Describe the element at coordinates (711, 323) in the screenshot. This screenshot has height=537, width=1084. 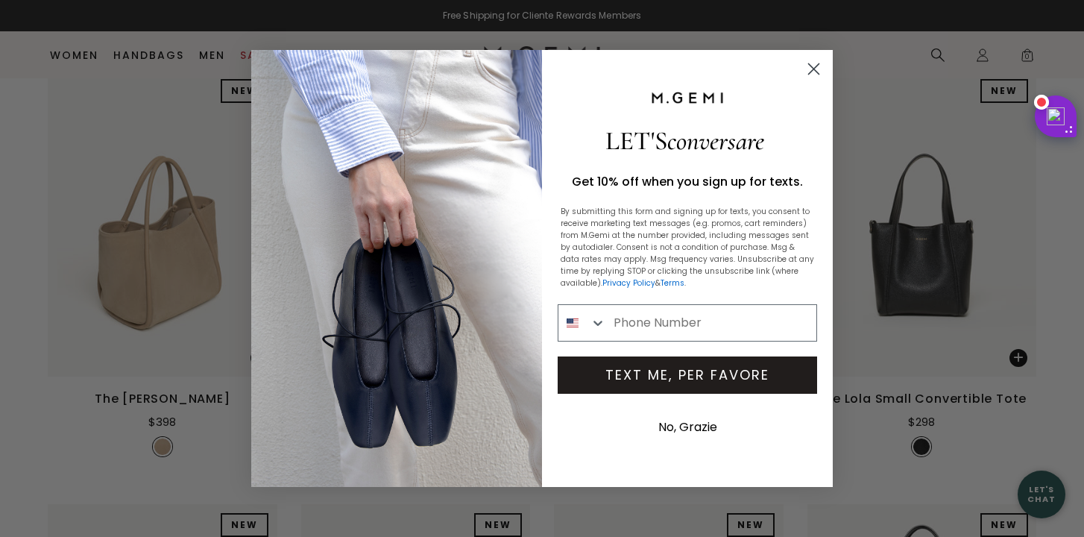
I see `input: Phone Number` at that location.